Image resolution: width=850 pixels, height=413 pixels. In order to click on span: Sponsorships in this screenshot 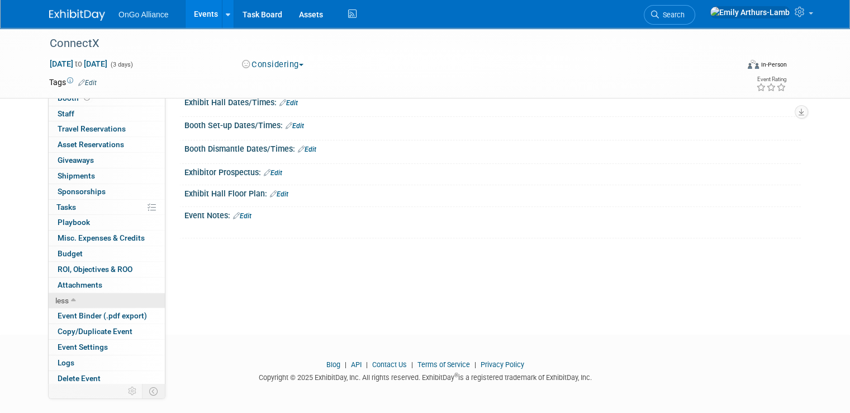, I will do `click(82, 191)`.